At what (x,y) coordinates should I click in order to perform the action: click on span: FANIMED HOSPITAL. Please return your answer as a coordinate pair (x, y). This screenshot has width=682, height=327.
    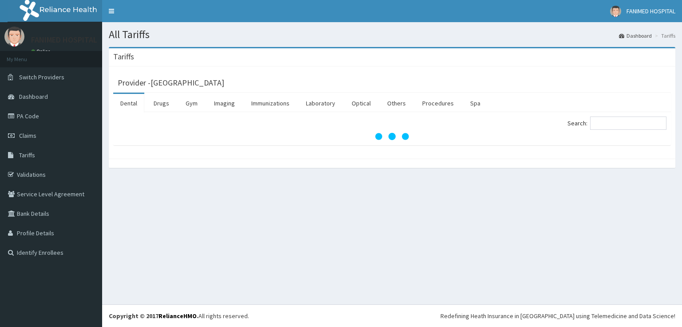
    Looking at the image, I should click on (651, 11).